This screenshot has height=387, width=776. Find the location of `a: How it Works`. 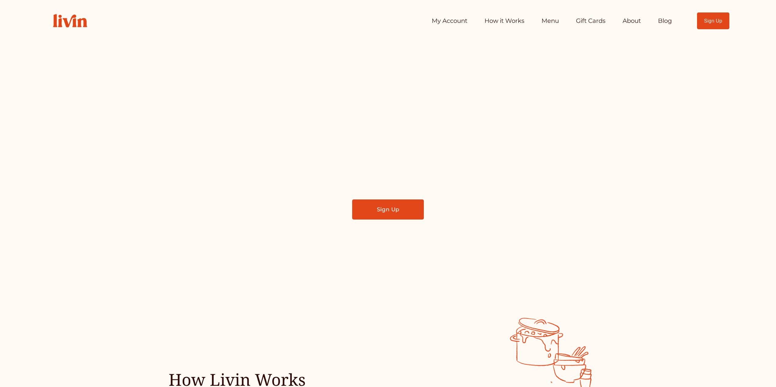

a: How it Works is located at coordinates (504, 21).